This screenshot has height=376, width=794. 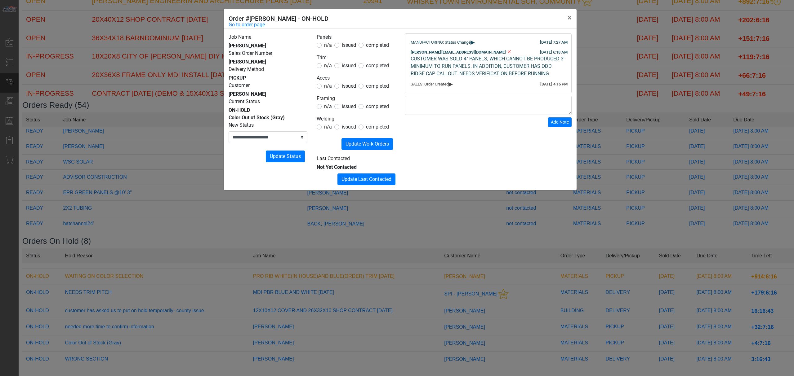 I want to click on button: Update Work Orders, so click(x=367, y=144).